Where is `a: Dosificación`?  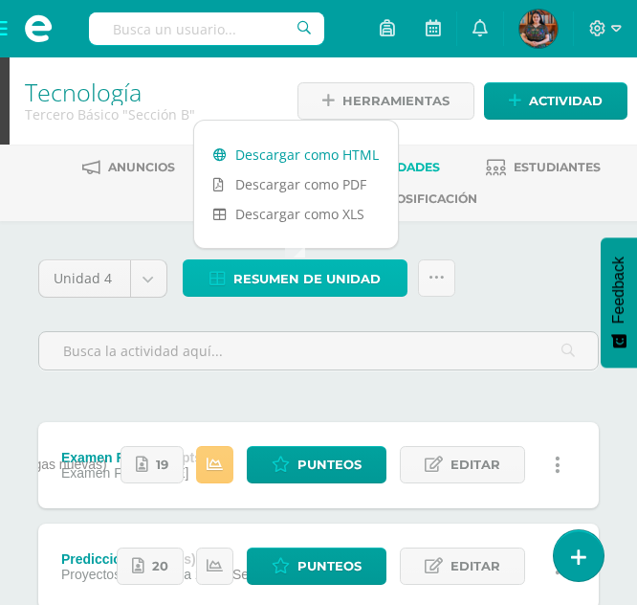
a: Dosificación is located at coordinates (423, 199).